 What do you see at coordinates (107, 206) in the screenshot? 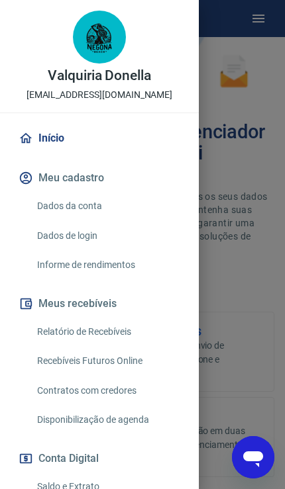
I see `a: Dados da conta` at bounding box center [107, 206].